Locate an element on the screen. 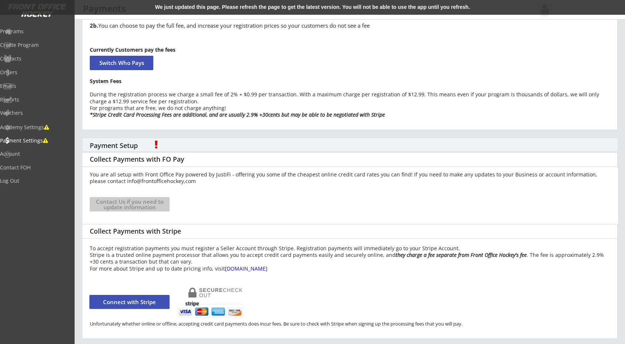 Image resolution: width=625 pixels, height=344 pixels. strong: System Fees is located at coordinates (106, 81).